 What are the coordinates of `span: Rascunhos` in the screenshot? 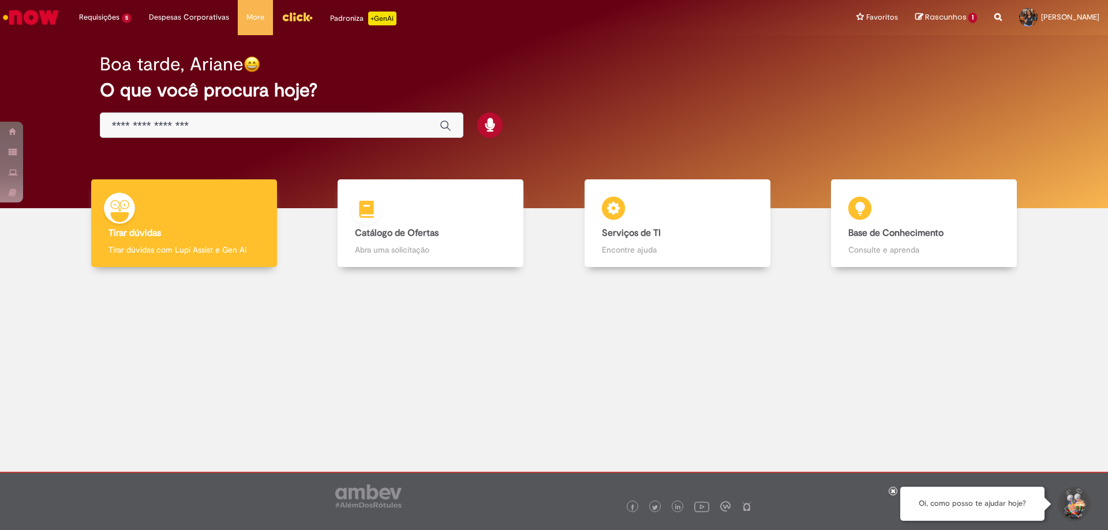 It's located at (946, 17).